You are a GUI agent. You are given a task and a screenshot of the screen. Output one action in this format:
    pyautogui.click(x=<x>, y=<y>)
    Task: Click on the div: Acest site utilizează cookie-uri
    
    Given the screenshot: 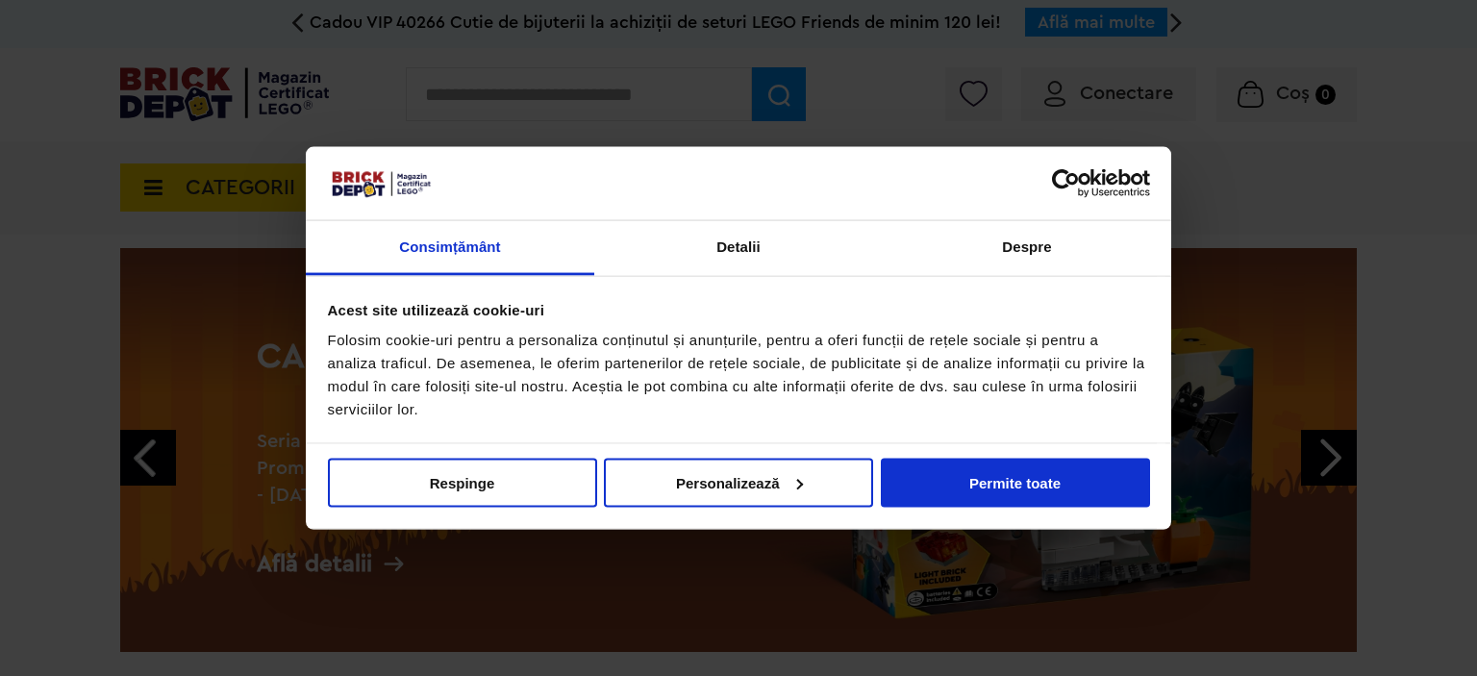 What is the action you would take?
    pyautogui.click(x=738, y=310)
    